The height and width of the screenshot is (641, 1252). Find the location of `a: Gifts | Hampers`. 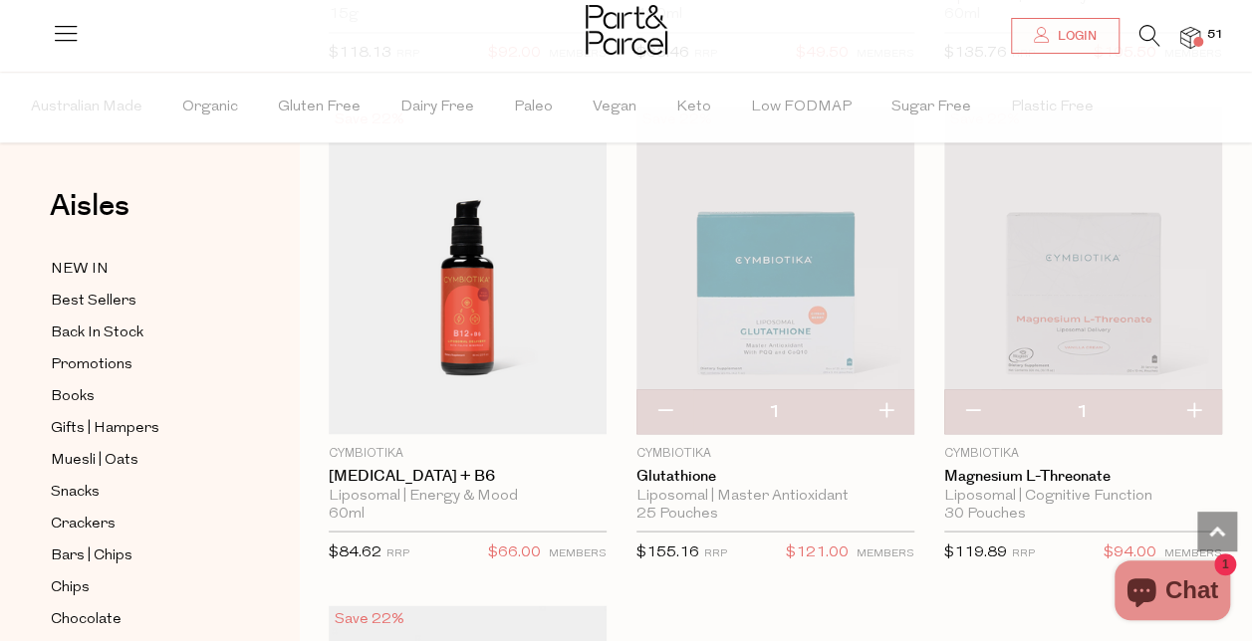

a: Gifts | Hampers is located at coordinates (141, 427).